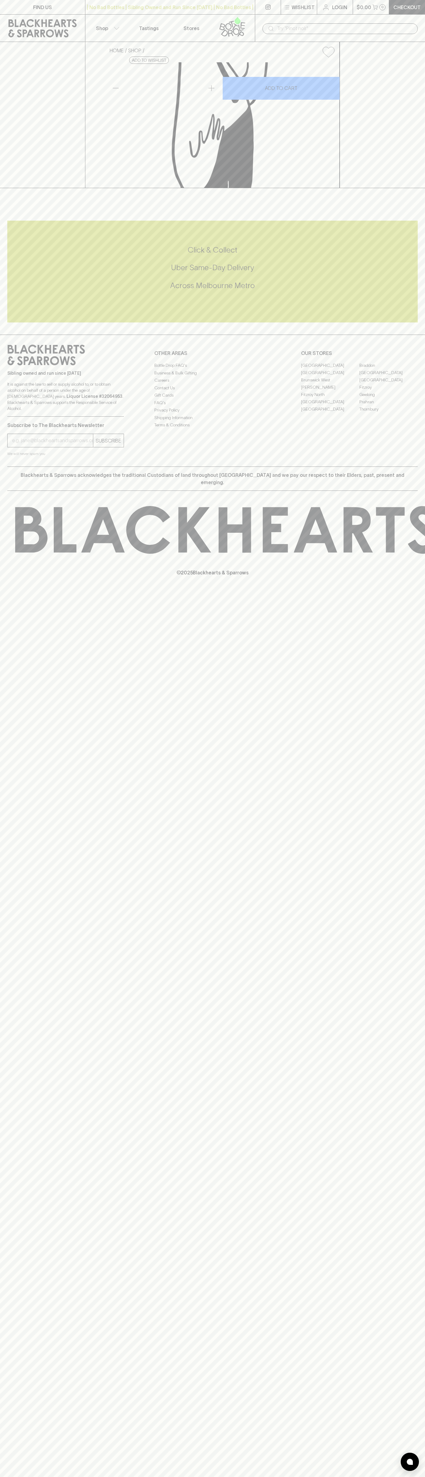 Image resolution: width=425 pixels, height=1477 pixels. What do you see at coordinates (389, 365) in the screenshot?
I see `a: Braddon` at bounding box center [389, 365].